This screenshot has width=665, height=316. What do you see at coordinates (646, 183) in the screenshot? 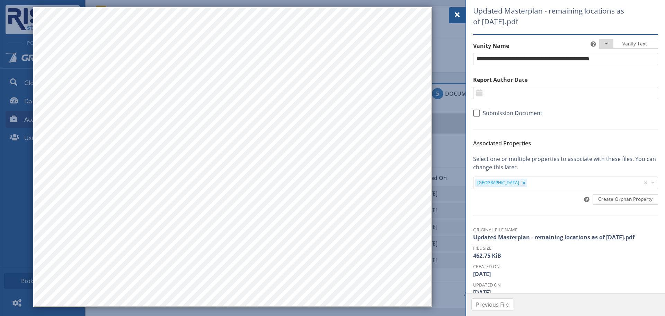
I see `div: Clear all` at bounding box center [646, 183].